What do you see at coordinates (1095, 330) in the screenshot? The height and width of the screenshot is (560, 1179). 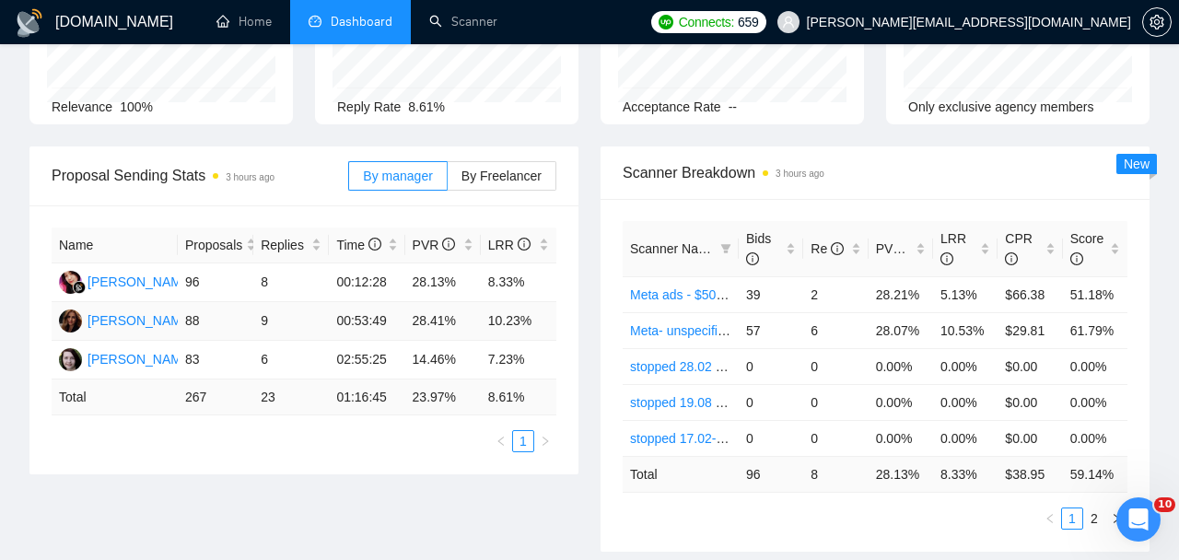 I see `td: 61.79%` at bounding box center [1095, 330].